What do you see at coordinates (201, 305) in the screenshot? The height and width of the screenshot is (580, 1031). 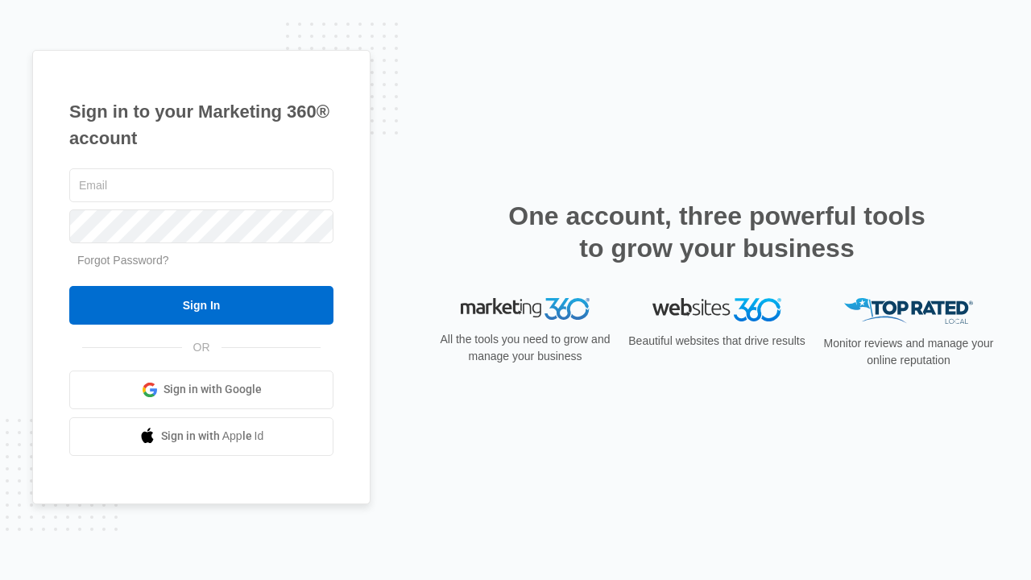 I see `input: Sign In` at bounding box center [201, 305].